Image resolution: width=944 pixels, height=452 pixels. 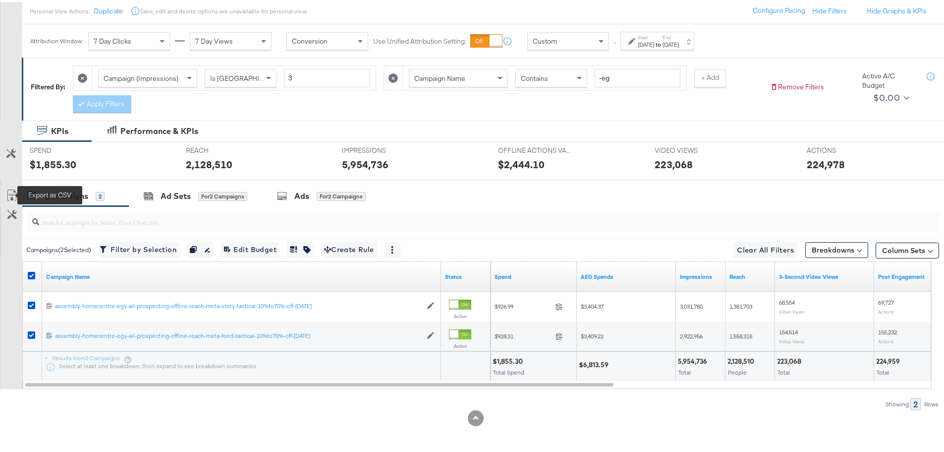 I want to click on a: Your campaign name., so click(x=241, y=275).